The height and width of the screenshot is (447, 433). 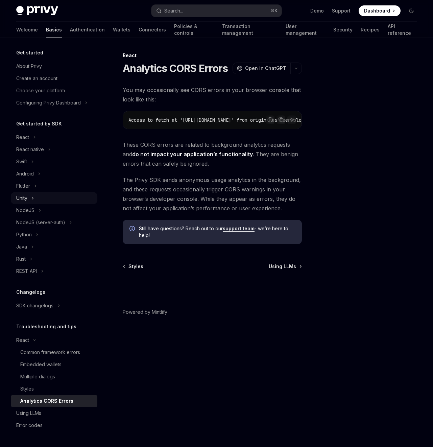 What do you see at coordinates (35, 306) in the screenshot?
I see `div: SDK changelogs` at bounding box center [35, 306].